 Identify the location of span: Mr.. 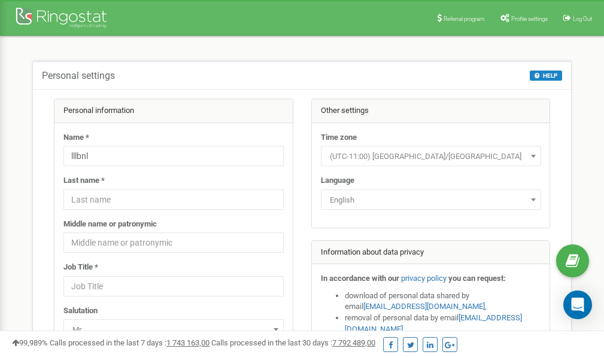
(173, 330).